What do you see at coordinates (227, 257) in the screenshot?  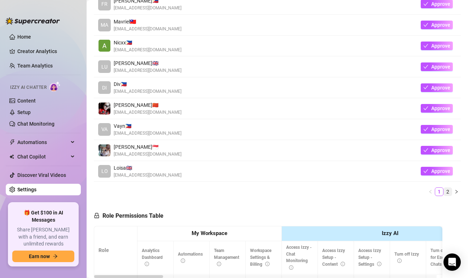 I see `span: Team Management` at bounding box center [227, 257].